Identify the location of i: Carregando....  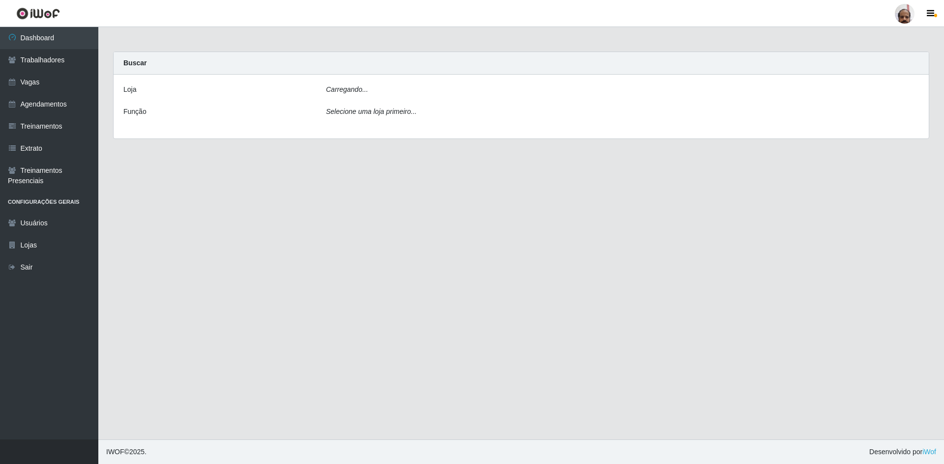
(347, 89).